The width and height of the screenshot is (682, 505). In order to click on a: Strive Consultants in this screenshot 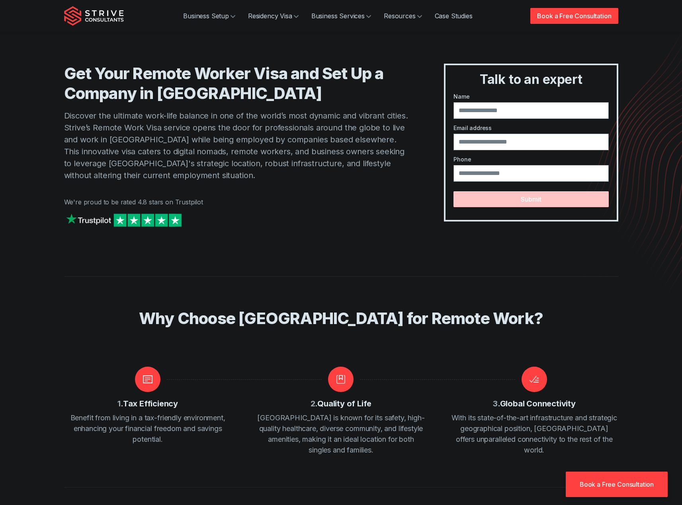, I will do `click(94, 16)`.